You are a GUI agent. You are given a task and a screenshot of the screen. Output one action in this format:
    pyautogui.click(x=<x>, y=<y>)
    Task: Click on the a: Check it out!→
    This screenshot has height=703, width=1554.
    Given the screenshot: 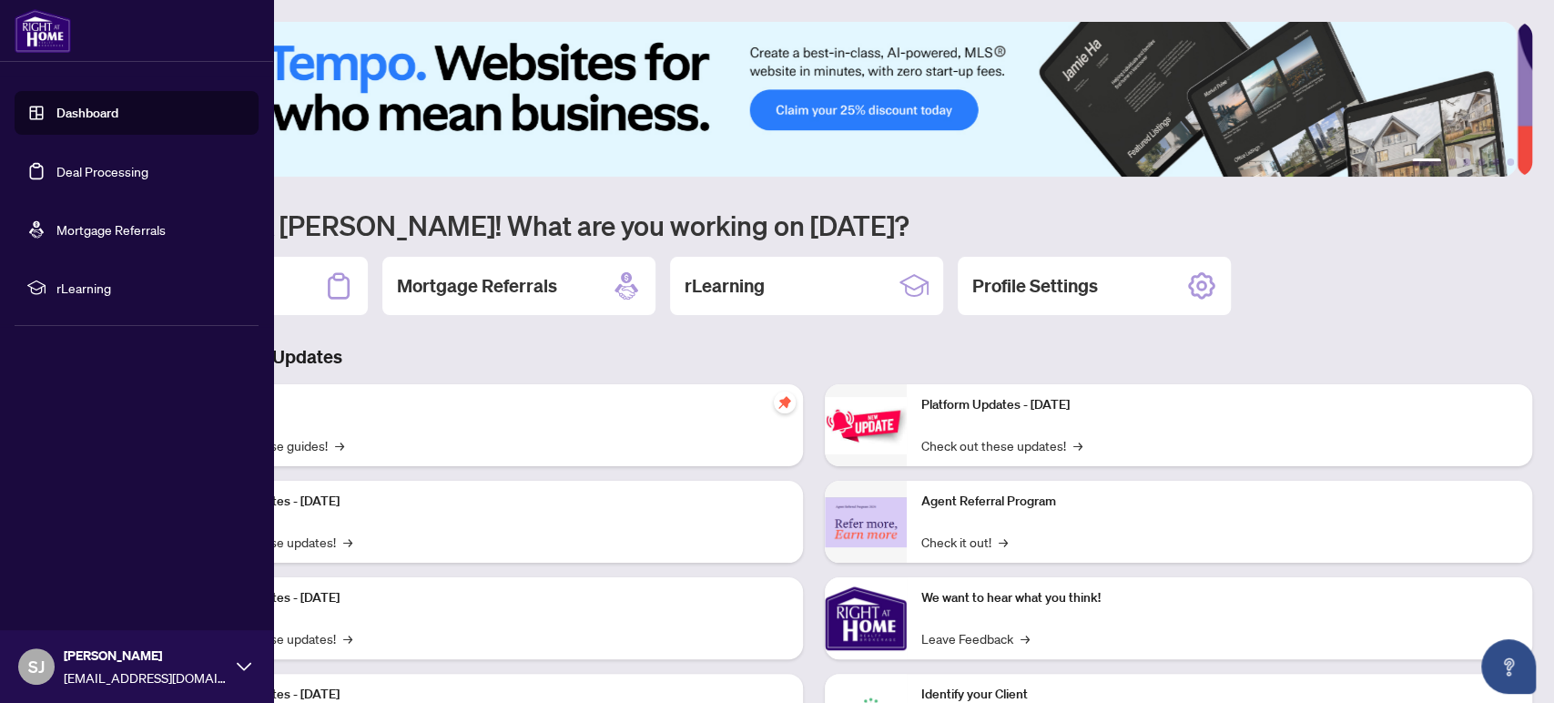 What is the action you would take?
    pyautogui.click(x=964, y=542)
    